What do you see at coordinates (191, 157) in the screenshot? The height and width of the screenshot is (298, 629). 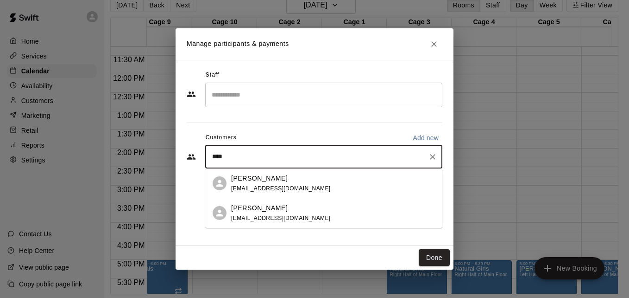 I see `svg: Customers` at bounding box center [191, 157].